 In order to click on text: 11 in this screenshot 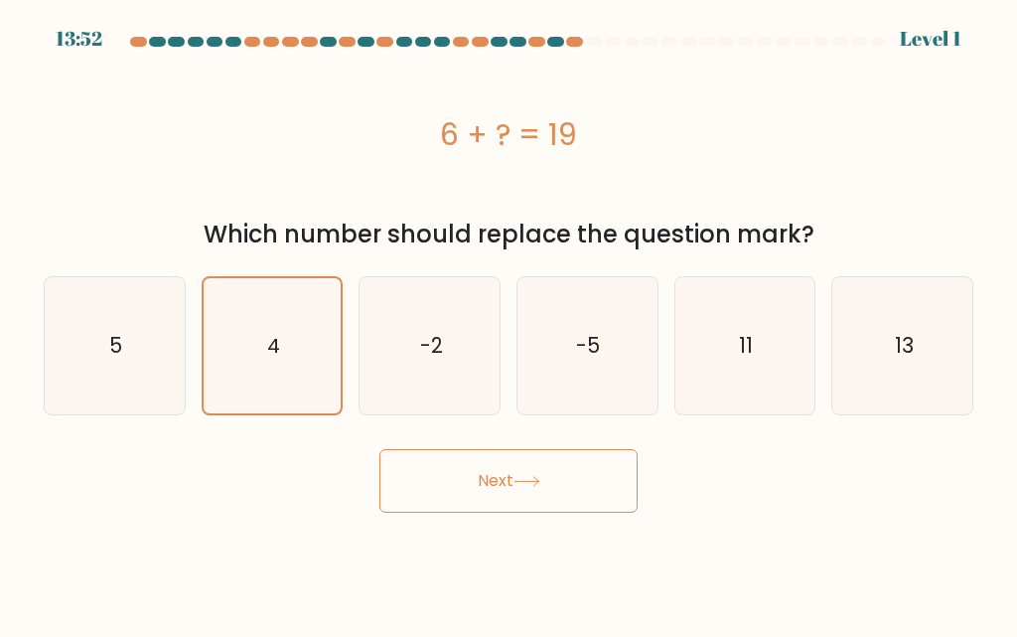, I will do `click(746, 345)`.